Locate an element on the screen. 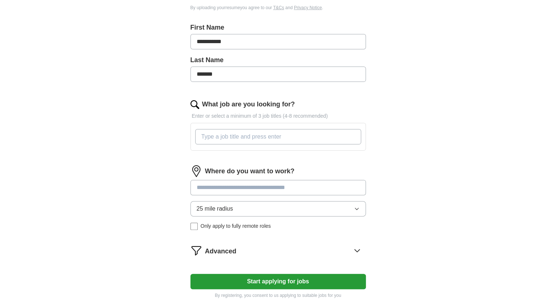 The image size is (556, 302). img: search.png is located at coordinates (195, 105).